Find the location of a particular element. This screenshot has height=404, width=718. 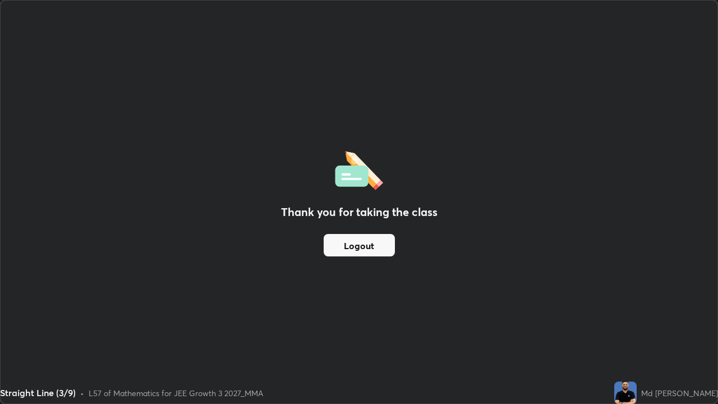

h2: Thank you for taking the class is located at coordinates (359, 212).